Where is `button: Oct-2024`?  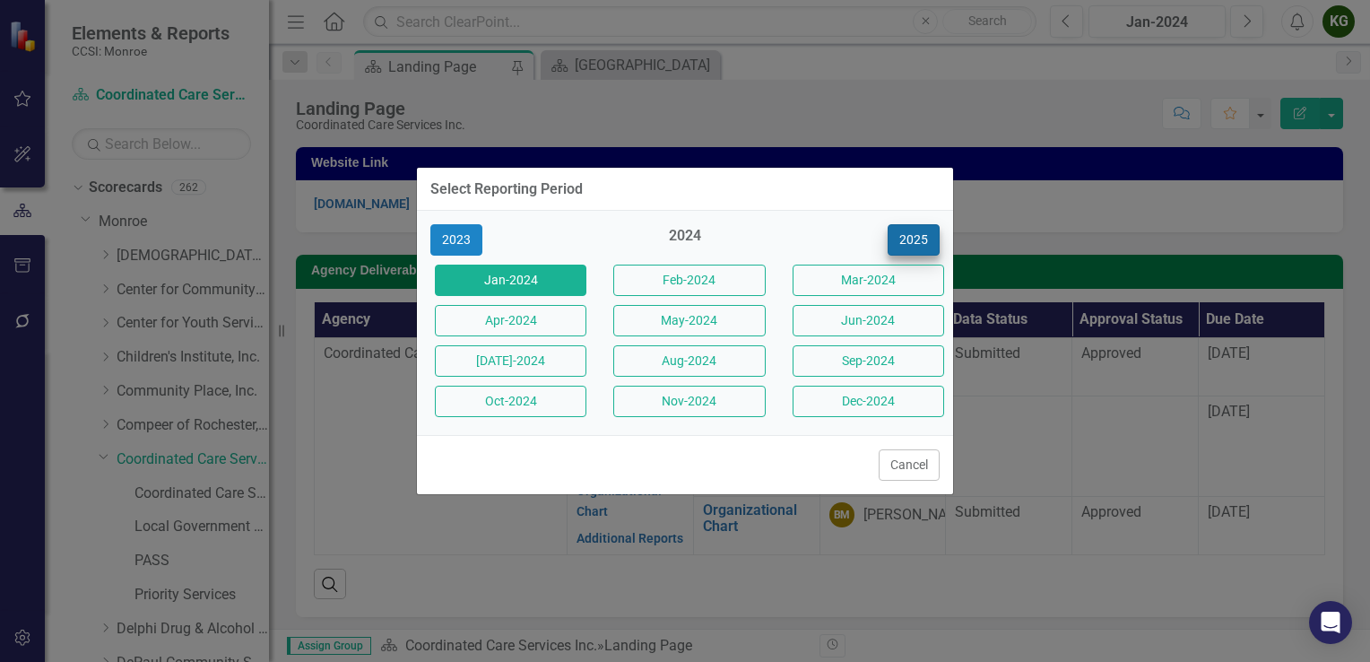
button: Oct-2024 is located at coordinates (510, 401).